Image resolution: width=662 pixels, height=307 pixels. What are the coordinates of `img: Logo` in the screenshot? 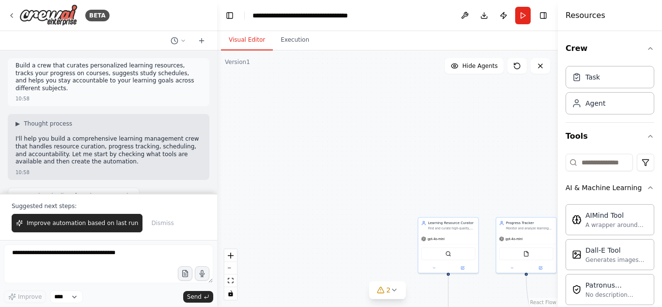 It's located at (48, 15).